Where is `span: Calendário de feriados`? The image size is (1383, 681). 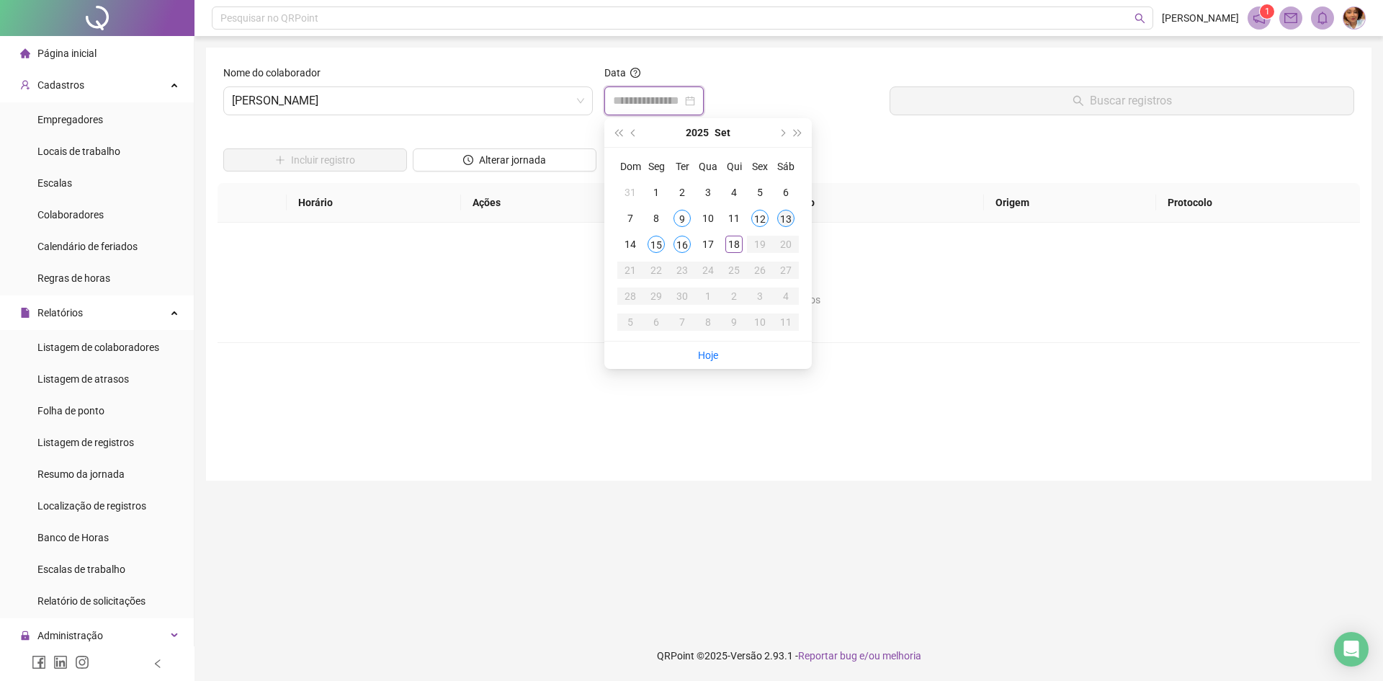 span: Calendário de feriados is located at coordinates (87, 246).